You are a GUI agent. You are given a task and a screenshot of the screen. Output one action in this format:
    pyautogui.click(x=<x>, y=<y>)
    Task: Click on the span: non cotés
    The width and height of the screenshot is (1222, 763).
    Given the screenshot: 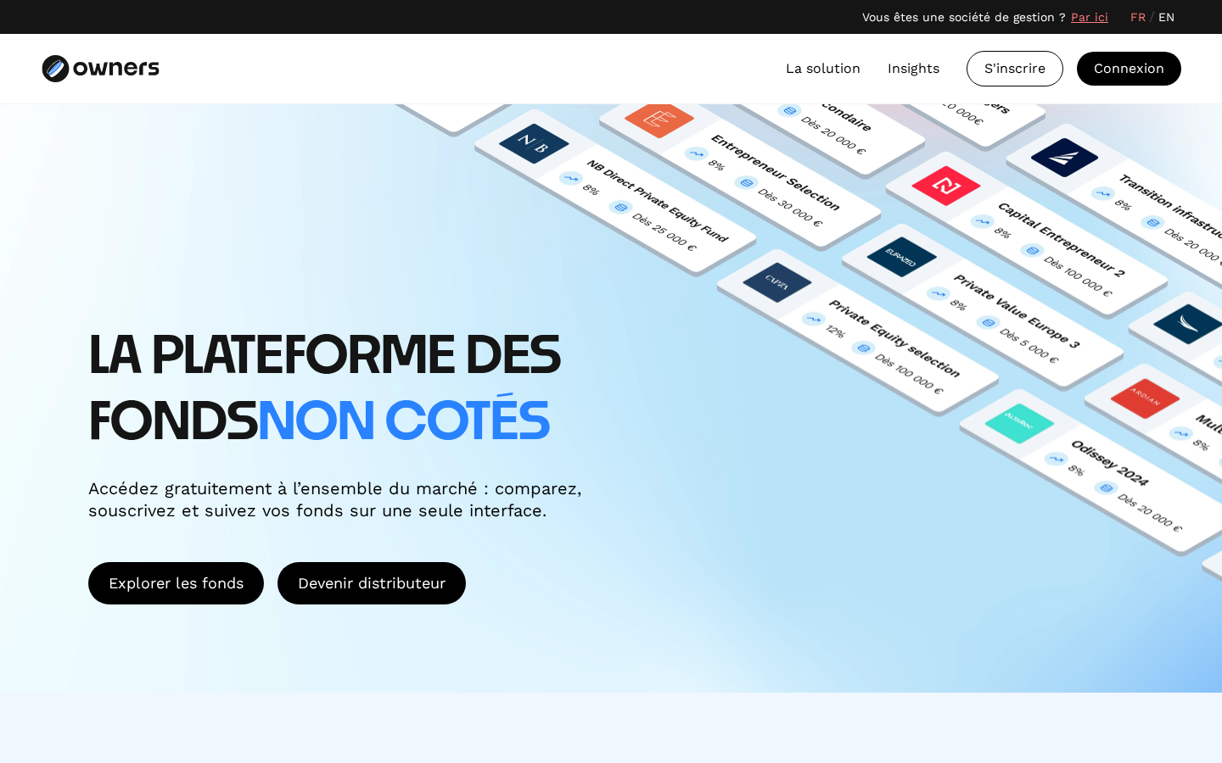 What is the action you would take?
    pyautogui.click(x=403, y=424)
    